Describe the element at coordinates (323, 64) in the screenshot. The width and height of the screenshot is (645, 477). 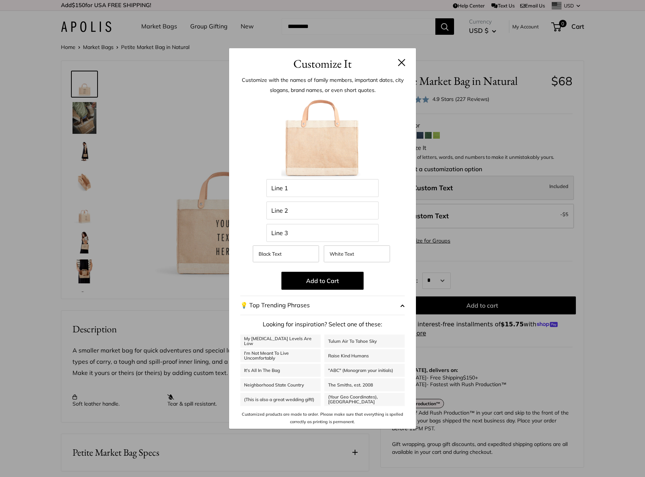
I see `h3: Customize It` at that location.